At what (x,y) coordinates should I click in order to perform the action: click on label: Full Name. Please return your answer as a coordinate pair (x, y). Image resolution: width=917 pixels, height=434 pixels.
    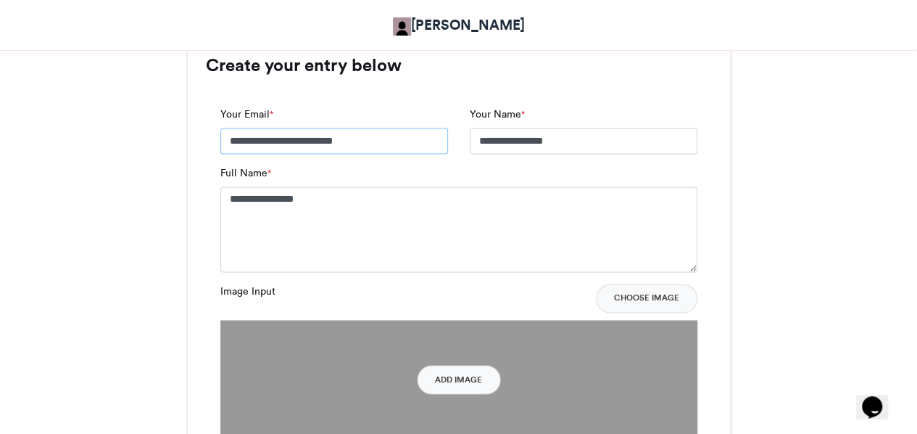
    Looking at the image, I should click on (246, 173).